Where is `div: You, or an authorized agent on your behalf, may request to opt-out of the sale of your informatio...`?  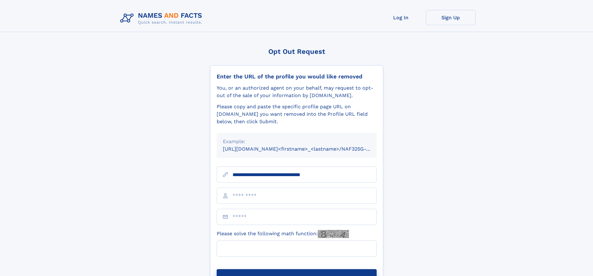 div: You, or an authorized agent on your behalf, may request to opt-out of the sale of your informatio... is located at coordinates (296, 92).